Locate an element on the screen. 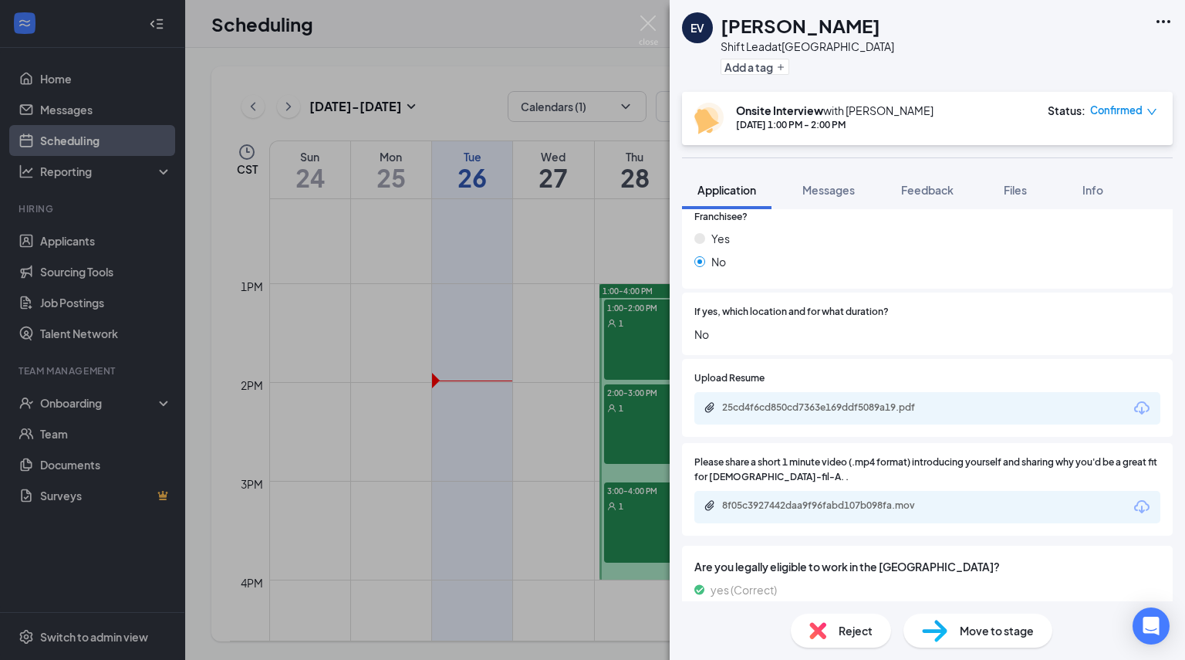 The width and height of the screenshot is (1185, 660). svg: Ellipses is located at coordinates (1164, 22).